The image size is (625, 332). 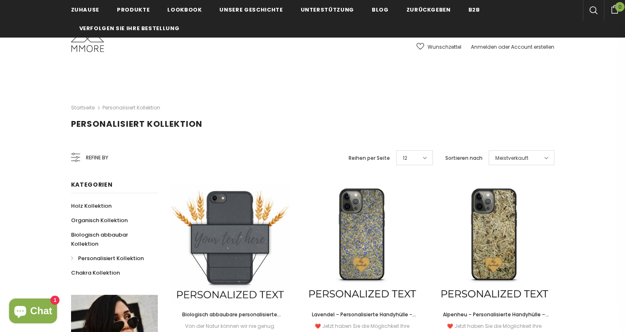 What do you see at coordinates (129, 28) in the screenshot?
I see `a: Verfolgen Sie Ihre Bestellung` at bounding box center [129, 28].